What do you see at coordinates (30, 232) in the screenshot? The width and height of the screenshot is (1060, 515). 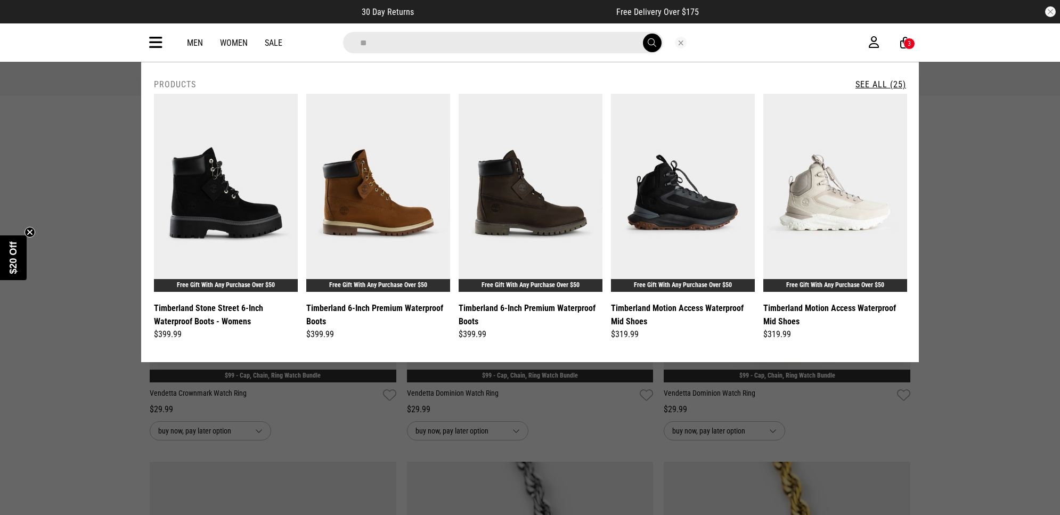 I see `button: Close teaser` at bounding box center [30, 232].